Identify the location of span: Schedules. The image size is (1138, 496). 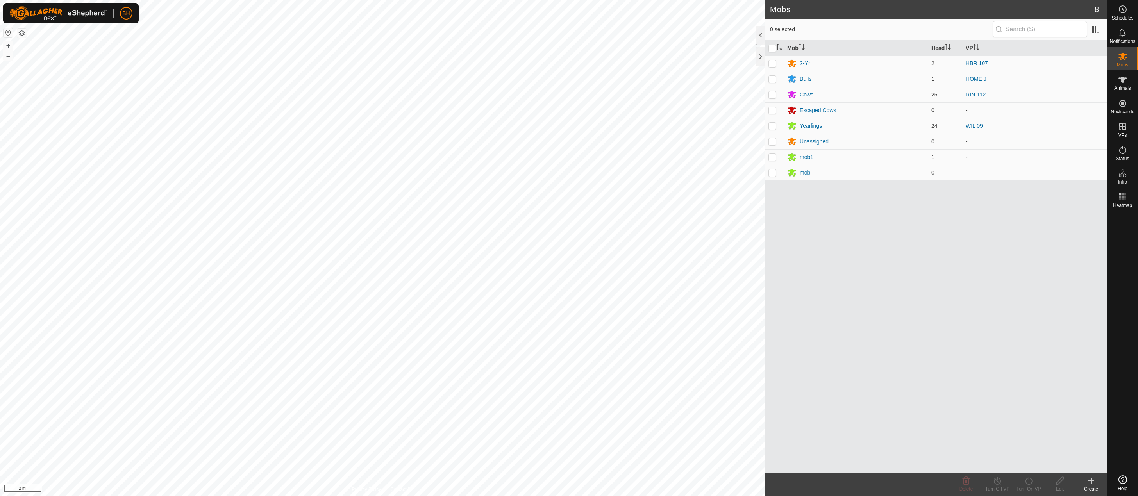
(1122, 18).